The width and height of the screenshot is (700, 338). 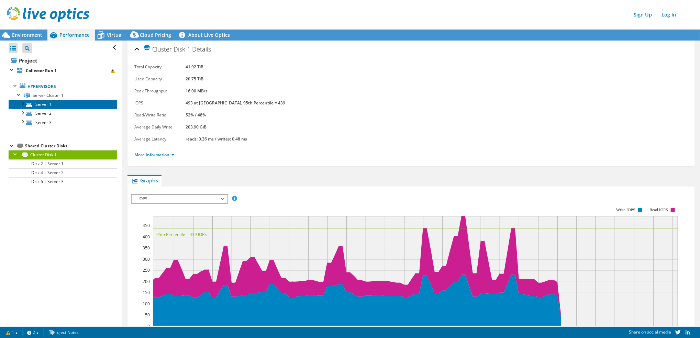 I want to click on a: Hypervisors, so click(x=63, y=86).